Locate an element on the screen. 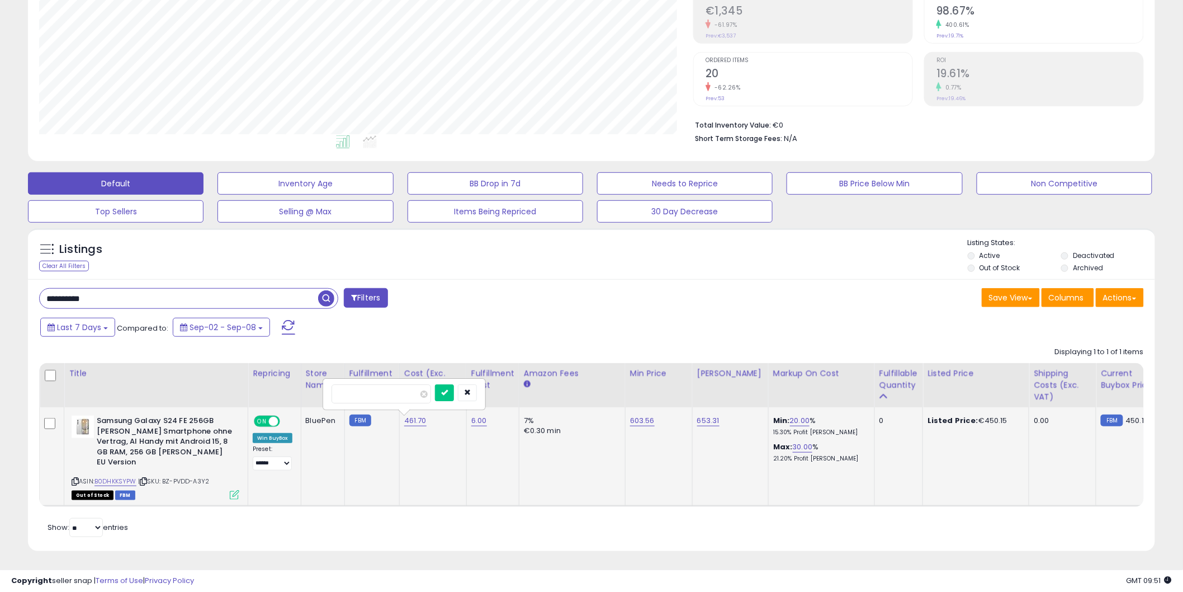  small: Amazon Fees. is located at coordinates (527, 384).